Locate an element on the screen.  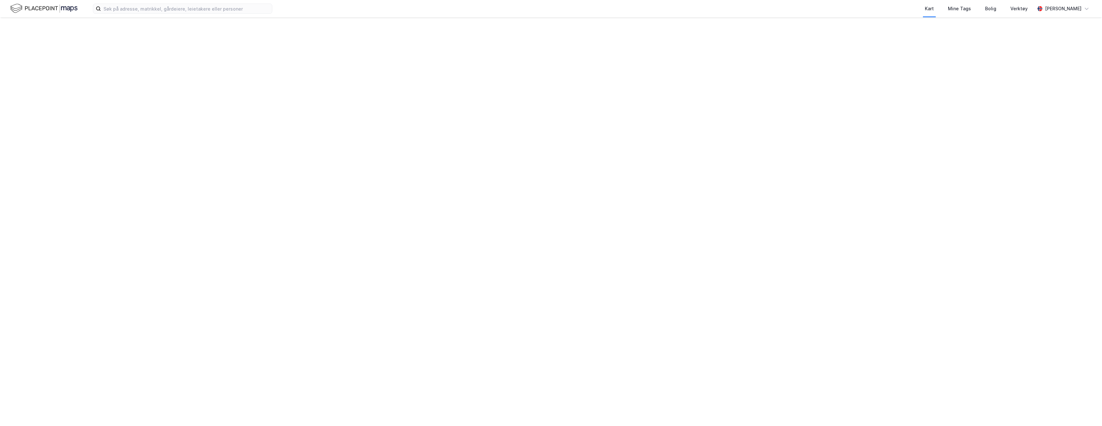
img: logo.f888ab2527a4732fd821a326f86c7f29.svg is located at coordinates (44, 8).